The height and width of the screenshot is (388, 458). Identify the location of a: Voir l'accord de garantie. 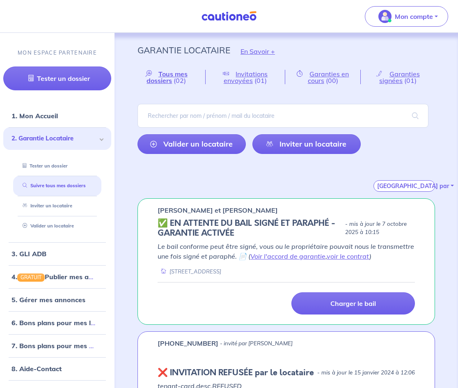
(288, 256).